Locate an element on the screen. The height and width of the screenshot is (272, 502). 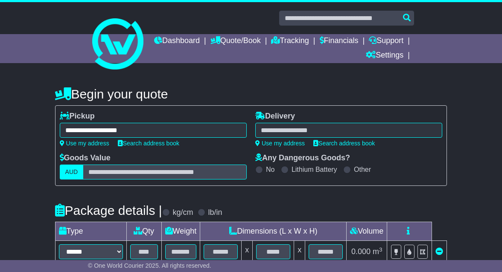
label: AUD is located at coordinates (72, 172).